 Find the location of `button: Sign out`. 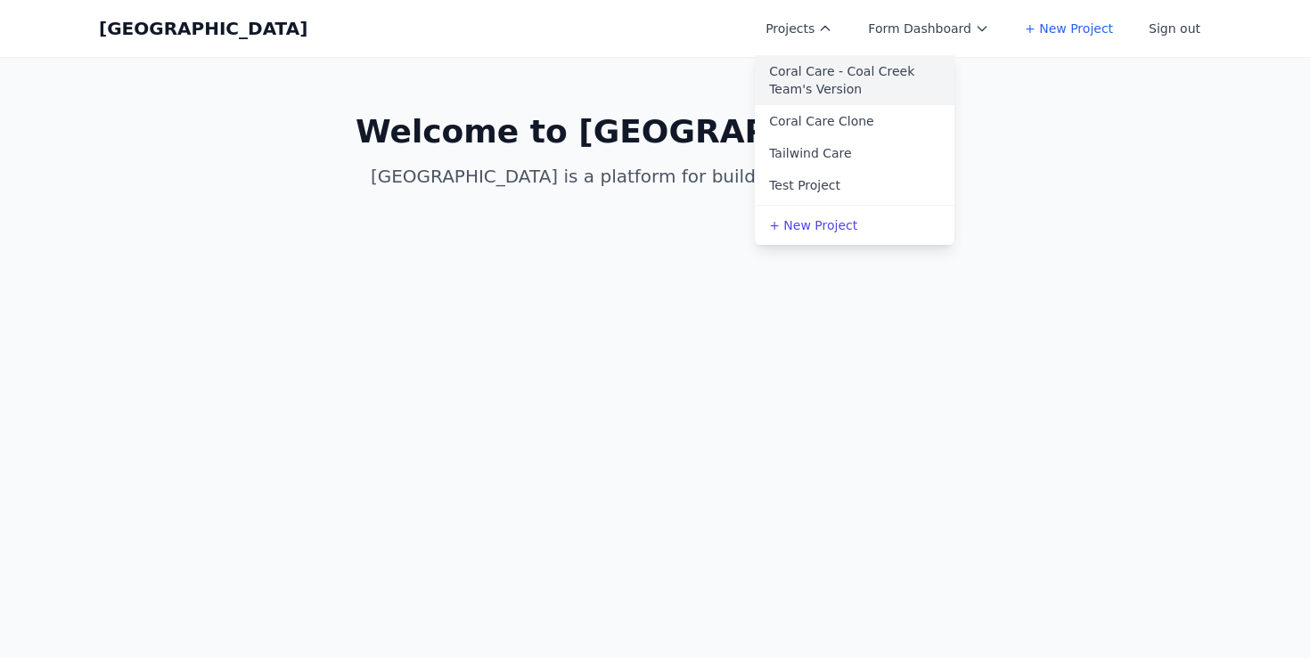

button: Sign out is located at coordinates (1174, 29).